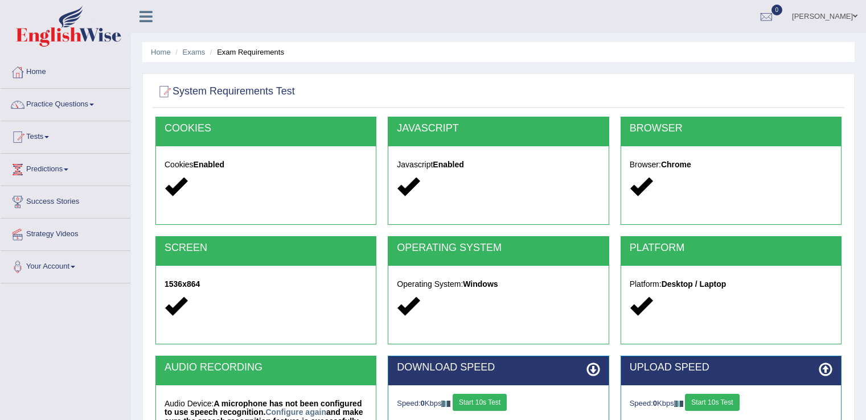  What do you see at coordinates (731, 248) in the screenshot?
I see `h2: PLATFORM` at bounding box center [731, 248].